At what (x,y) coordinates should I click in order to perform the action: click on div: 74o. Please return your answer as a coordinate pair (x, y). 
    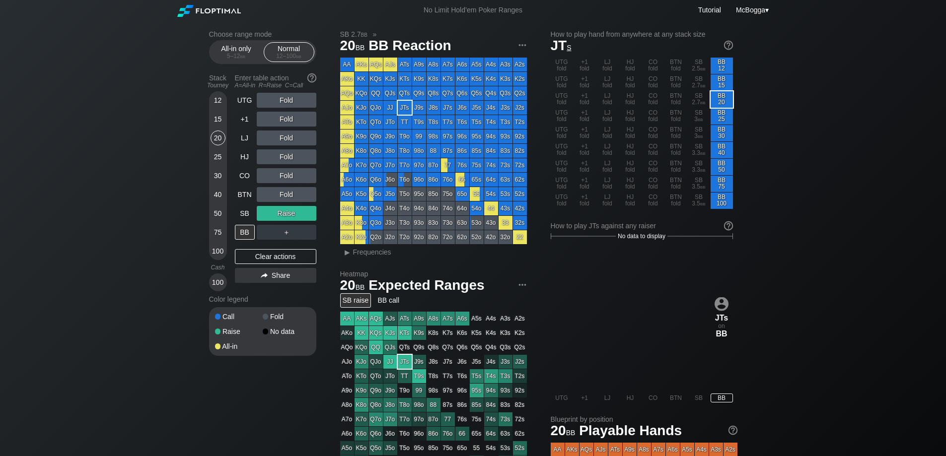
    Looking at the image, I should click on (448, 209).